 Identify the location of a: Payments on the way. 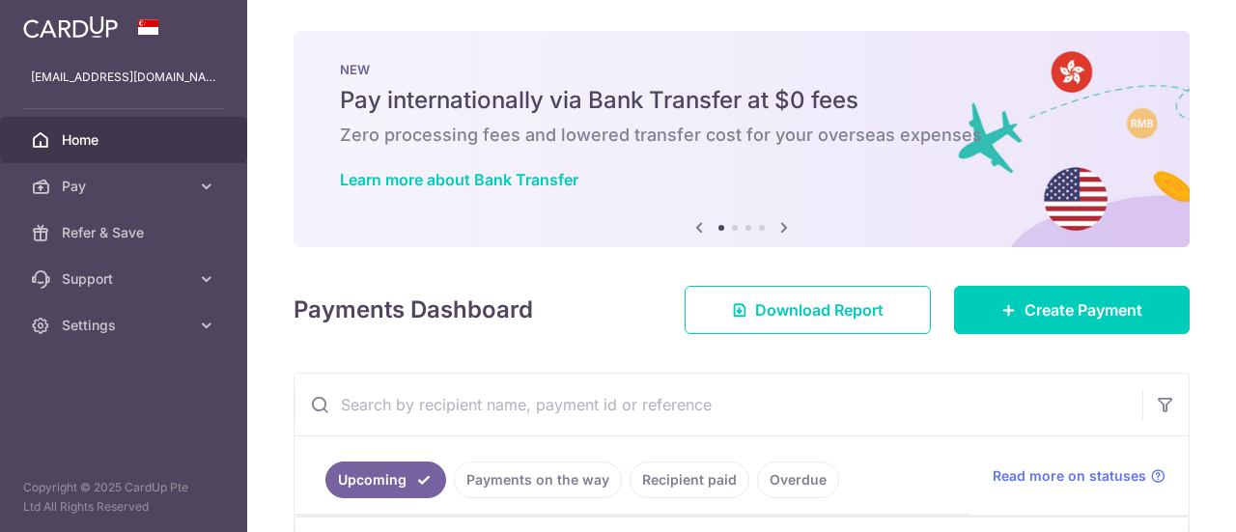
(538, 480).